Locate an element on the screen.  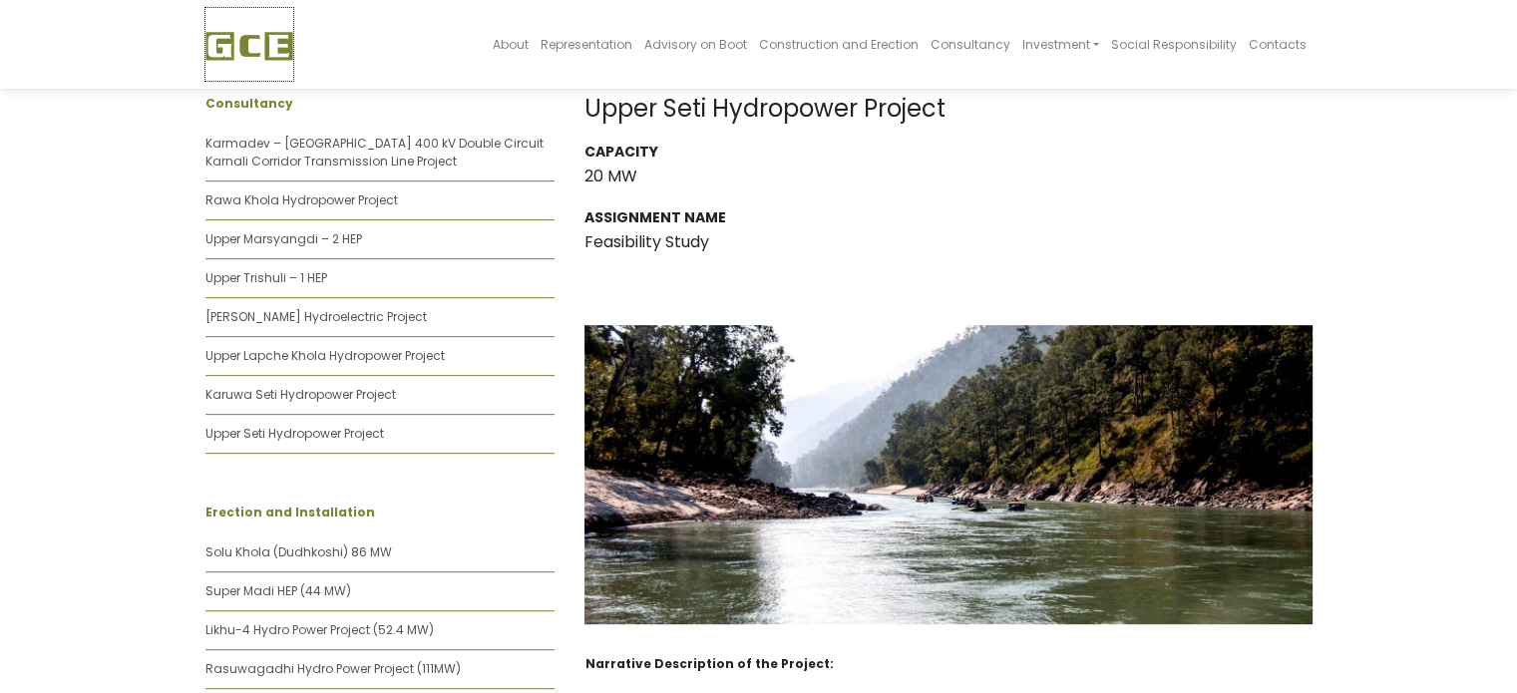
img: GCE Group is located at coordinates (249, 46).